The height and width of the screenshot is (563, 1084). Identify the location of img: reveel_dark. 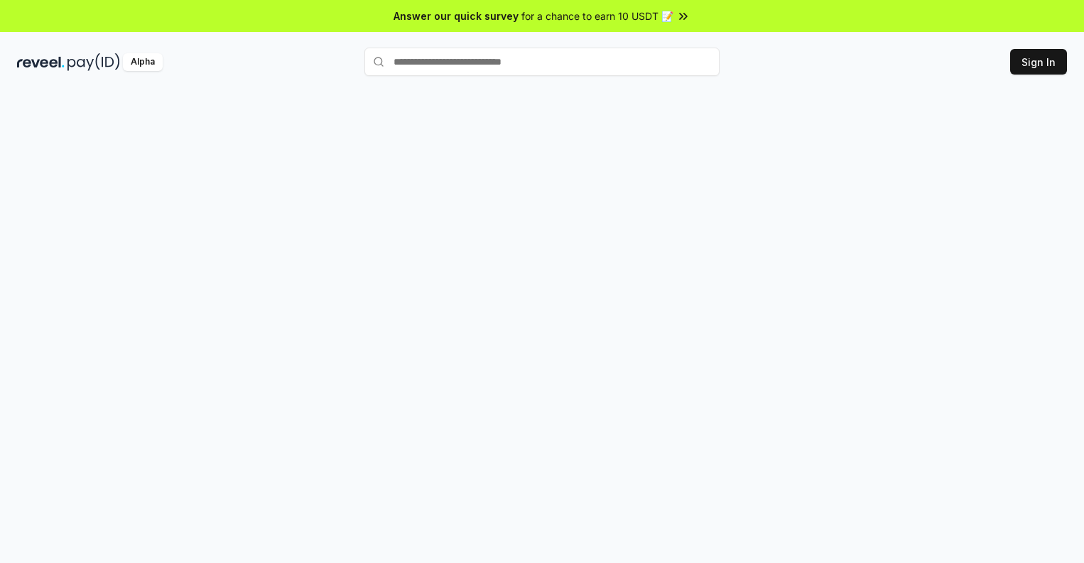
(41, 62).